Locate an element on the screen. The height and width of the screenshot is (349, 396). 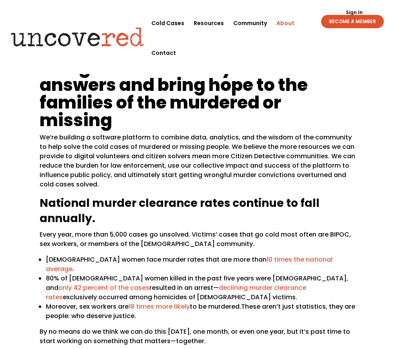
a: Contact is located at coordinates (163, 53).